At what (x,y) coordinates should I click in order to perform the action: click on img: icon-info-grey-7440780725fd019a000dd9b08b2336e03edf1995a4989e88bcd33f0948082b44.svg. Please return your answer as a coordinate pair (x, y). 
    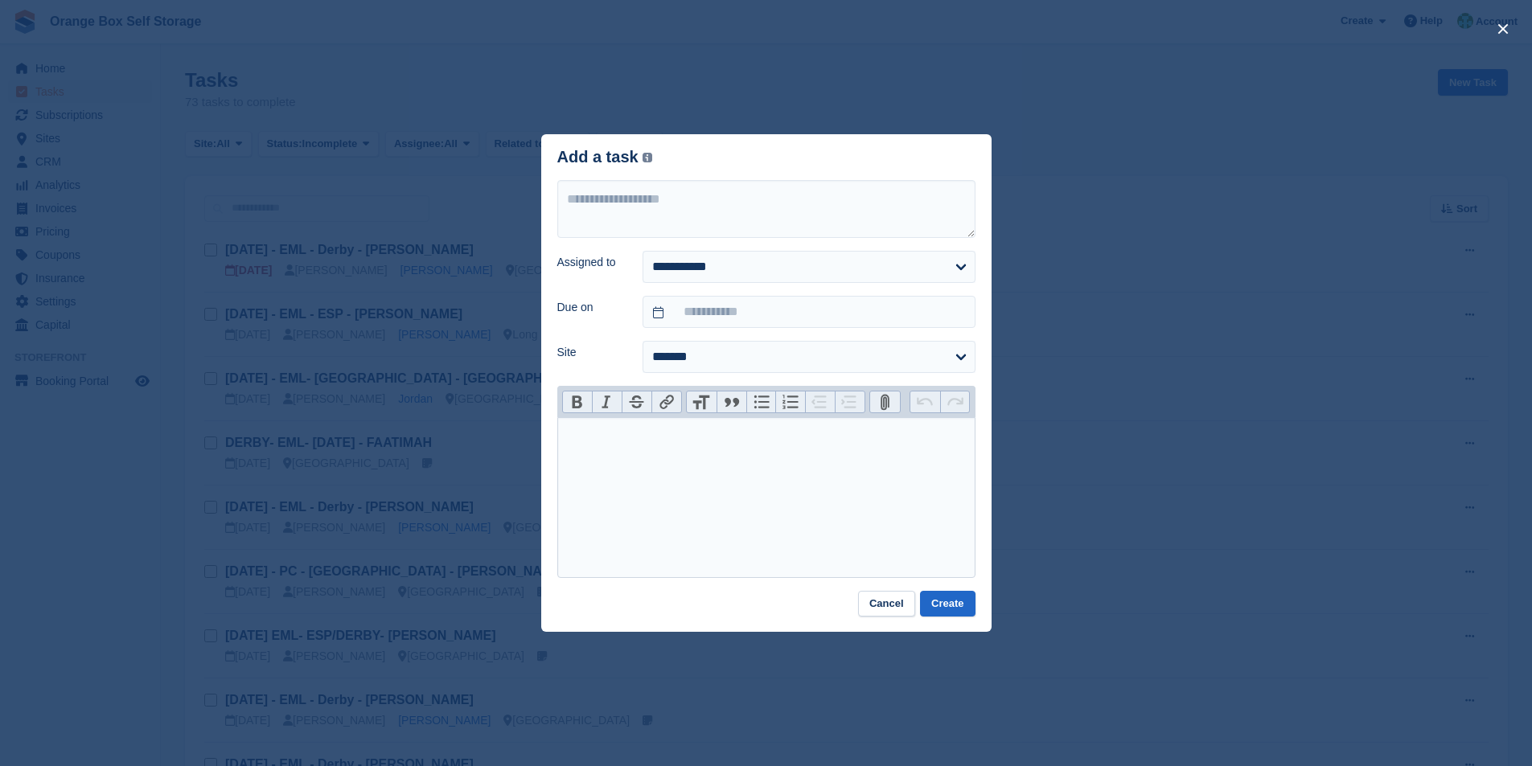
    Looking at the image, I should click on (647, 158).